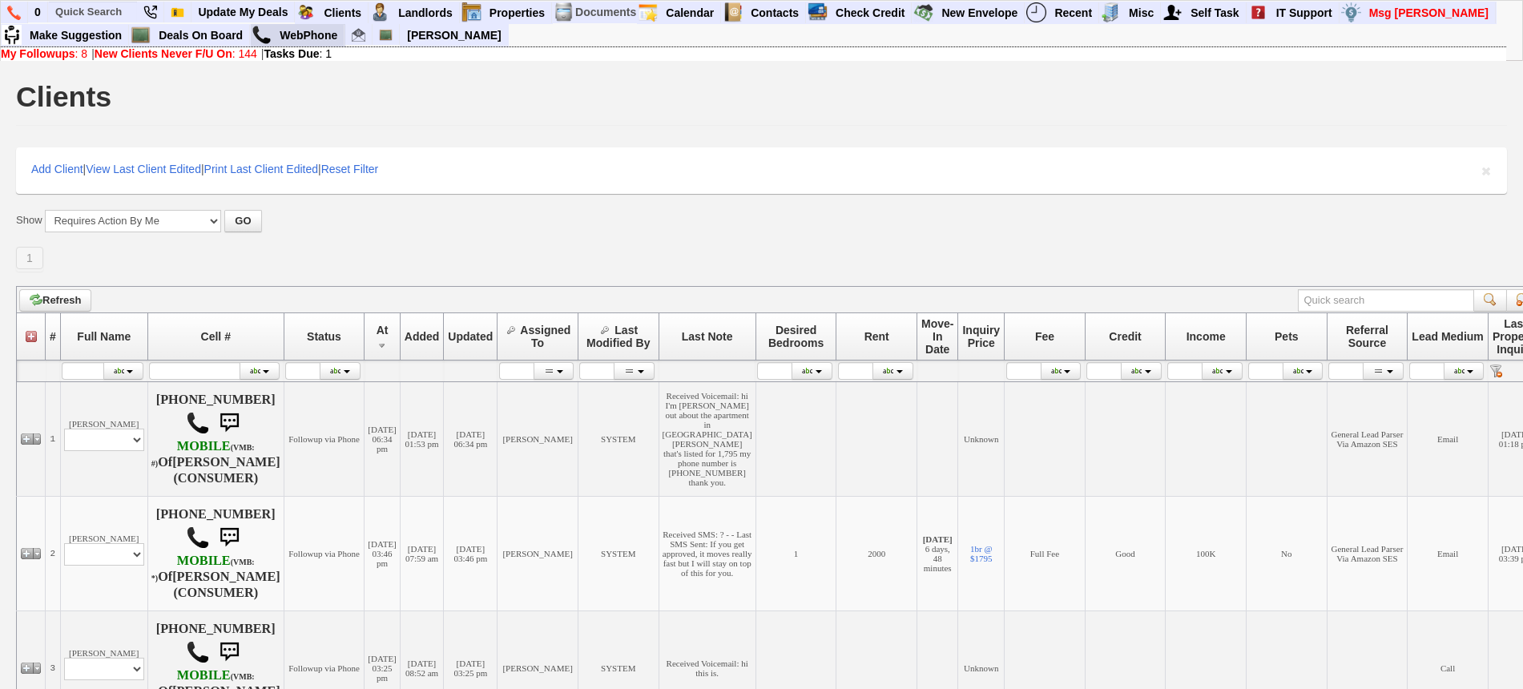 Image resolution: width=1523 pixels, height=689 pixels. I want to click on img: clients.png, so click(305, 12).